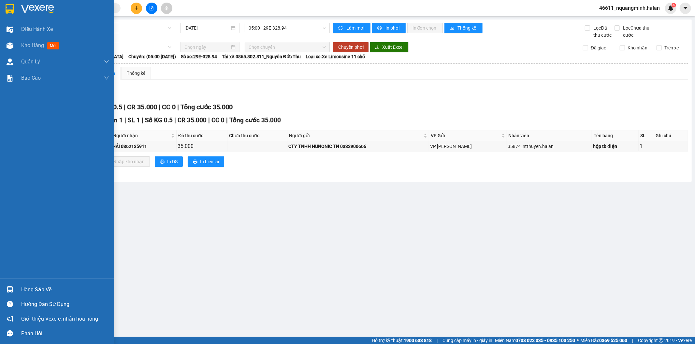  Describe the element at coordinates (351, 47) in the screenshot. I see `button: Chuyển phơi` at that location.